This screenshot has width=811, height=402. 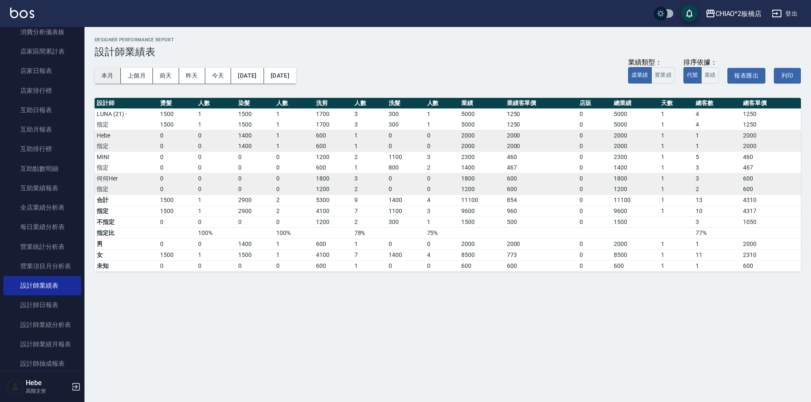 What do you see at coordinates (22, 13) in the screenshot?
I see `img: Logo` at bounding box center [22, 13].